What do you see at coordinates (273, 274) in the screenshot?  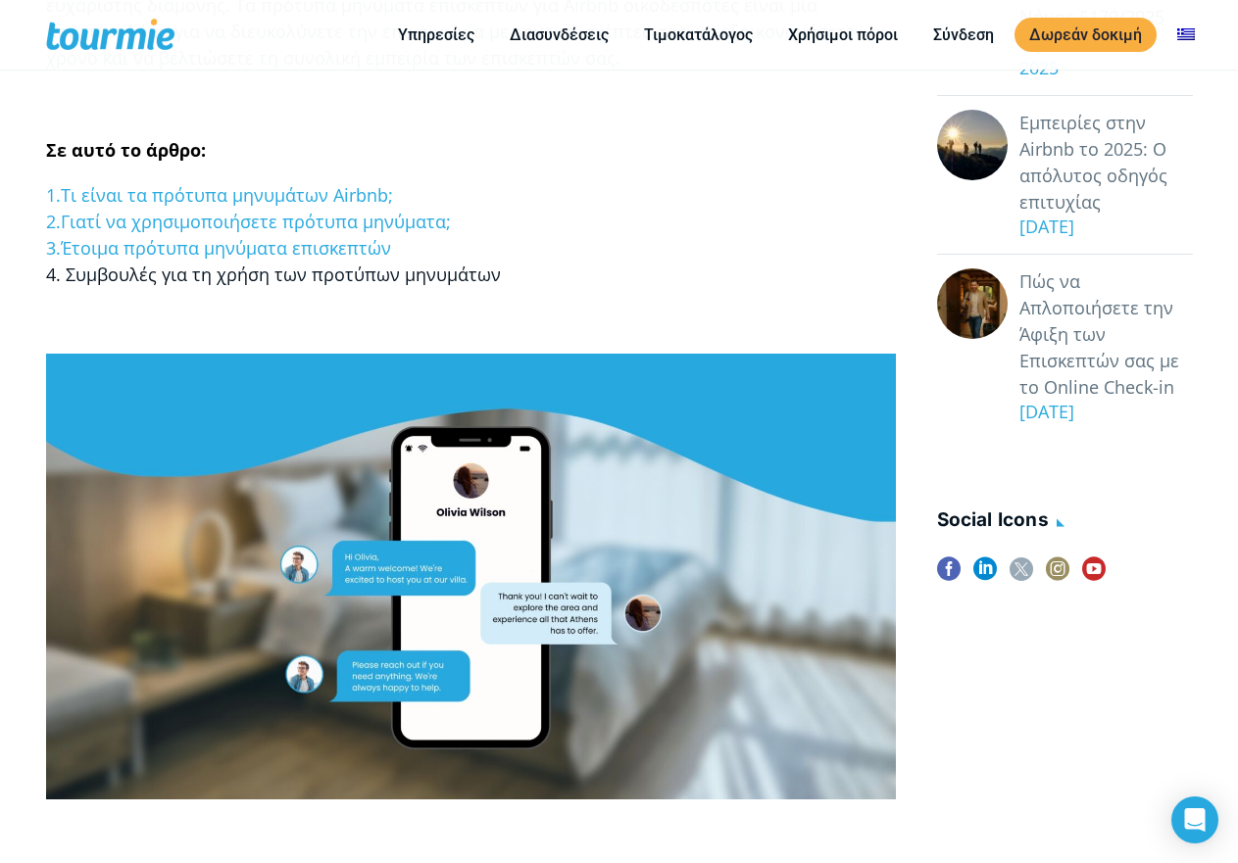 I see `a: 4. Συμβουλές για τη χρήση των προτύπων μηνυμάτων` at bounding box center [273, 274].